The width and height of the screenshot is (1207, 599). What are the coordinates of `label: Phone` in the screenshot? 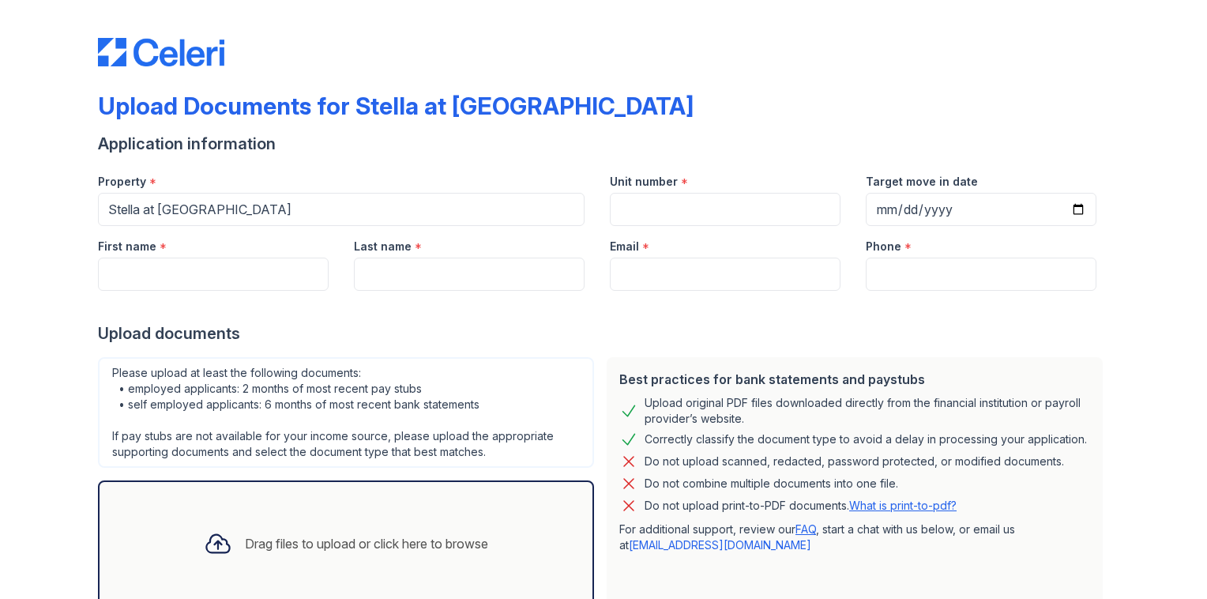 It's located at (883, 246).